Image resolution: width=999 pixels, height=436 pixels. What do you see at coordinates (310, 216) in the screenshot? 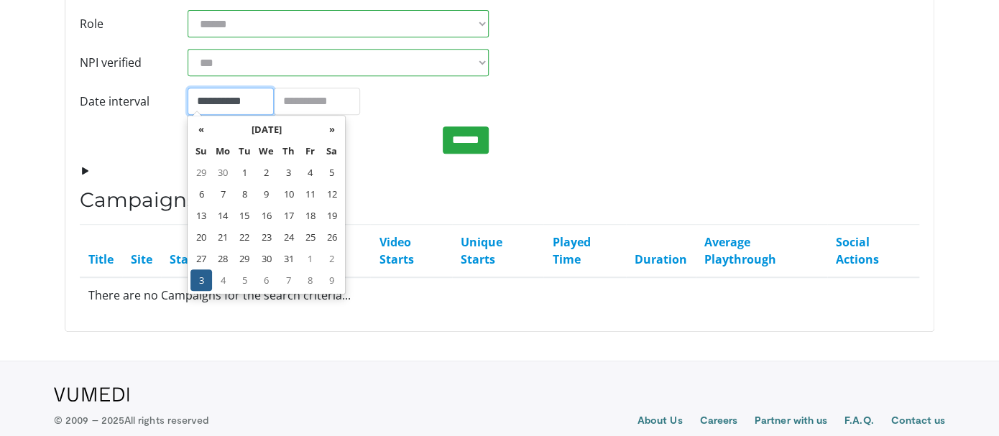
I see `td: 18` at bounding box center [310, 216].